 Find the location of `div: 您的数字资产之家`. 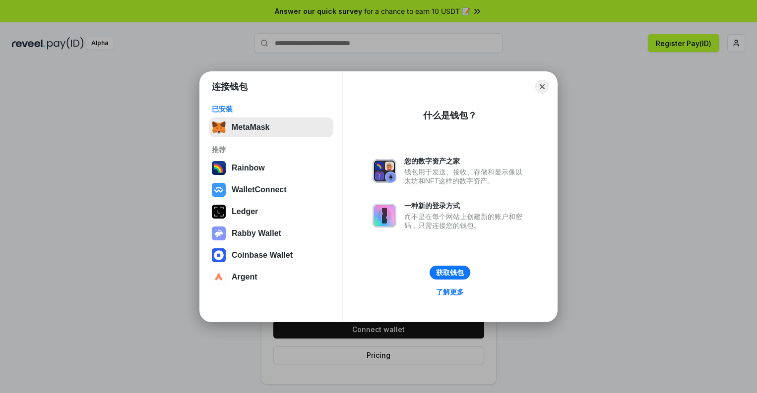

div: 您的数字资产之家 is located at coordinates (466, 161).